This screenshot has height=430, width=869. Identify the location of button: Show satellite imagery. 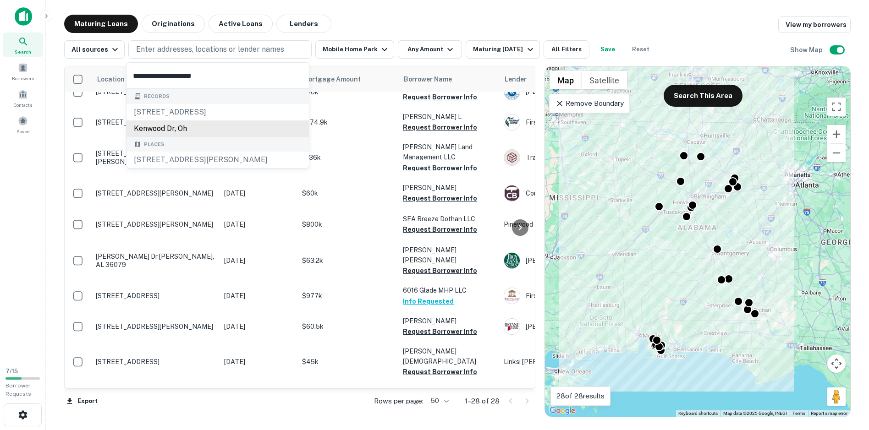
(604, 80).